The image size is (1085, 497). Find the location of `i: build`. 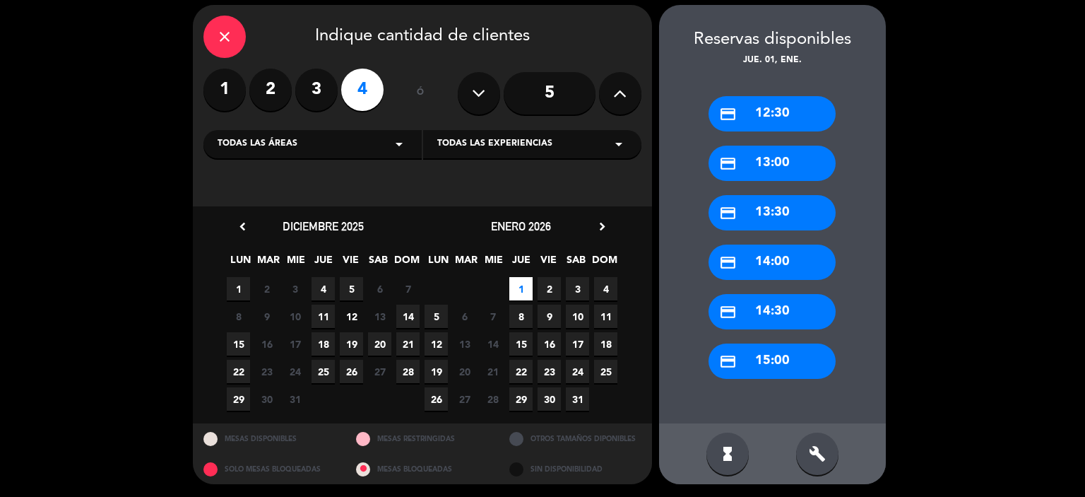

i: build is located at coordinates (818, 454).